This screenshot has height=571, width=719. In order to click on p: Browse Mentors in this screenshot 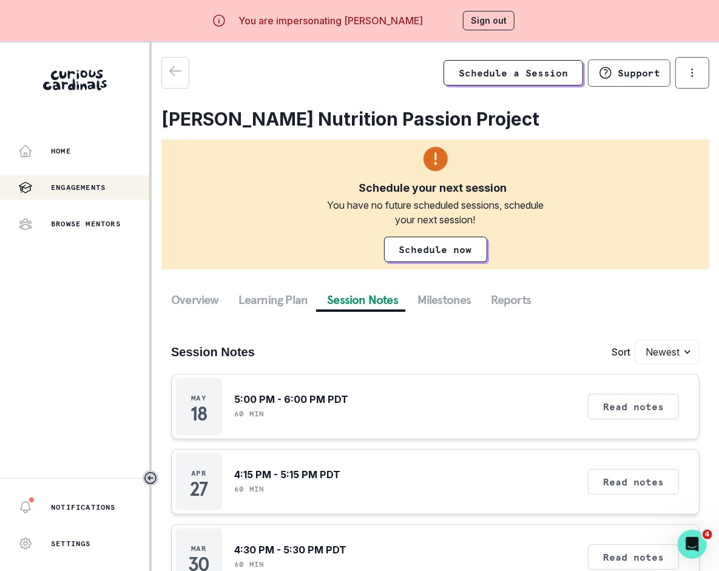, I will do `click(86, 224)`.